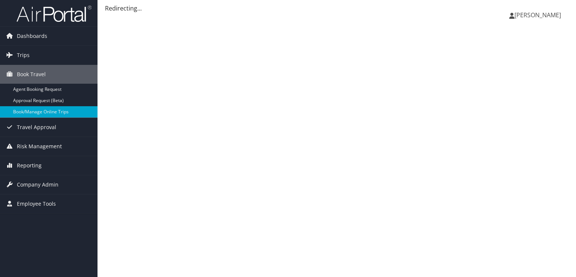 The height and width of the screenshot is (277, 576). I want to click on div: Redirecting..., so click(337, 8).